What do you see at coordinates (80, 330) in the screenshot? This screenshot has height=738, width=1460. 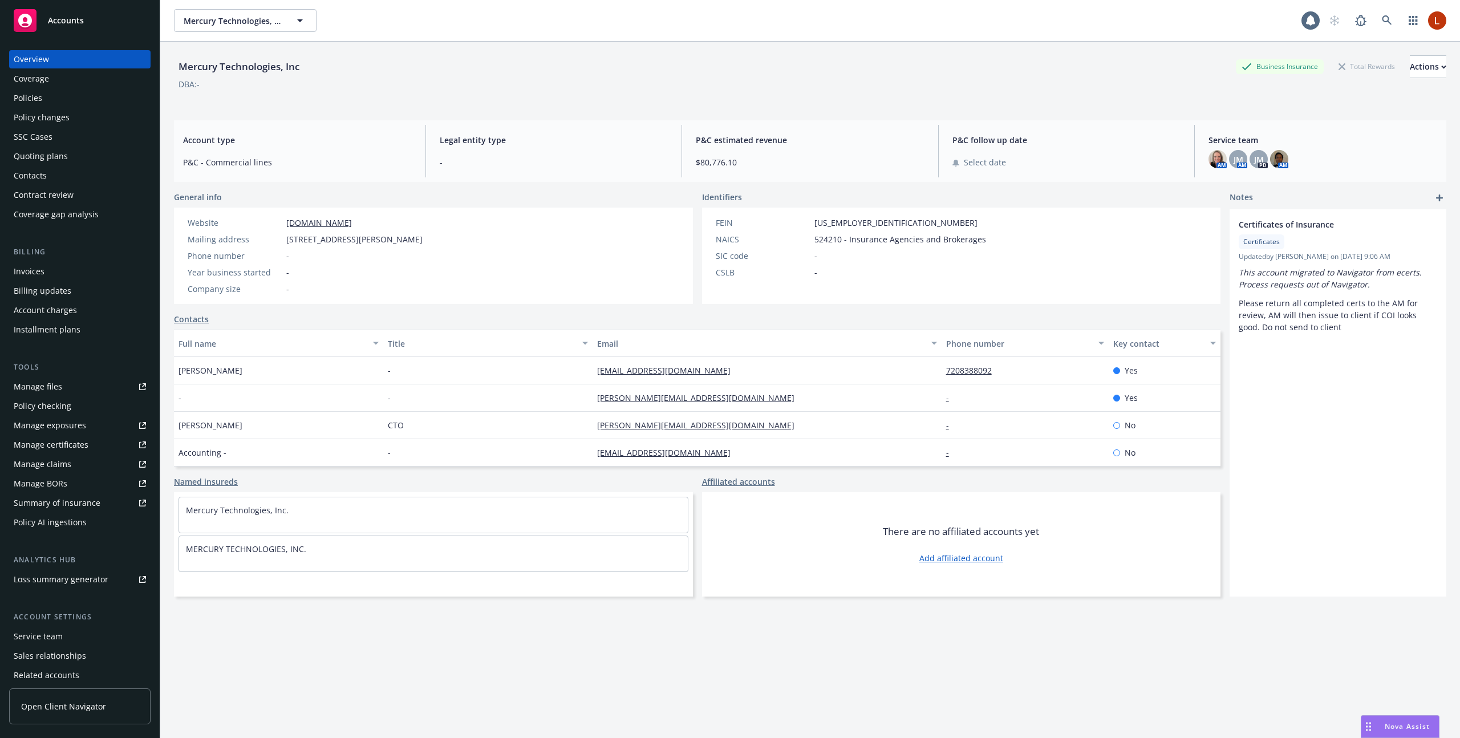 I see `a: Installment plans` at bounding box center [80, 330].